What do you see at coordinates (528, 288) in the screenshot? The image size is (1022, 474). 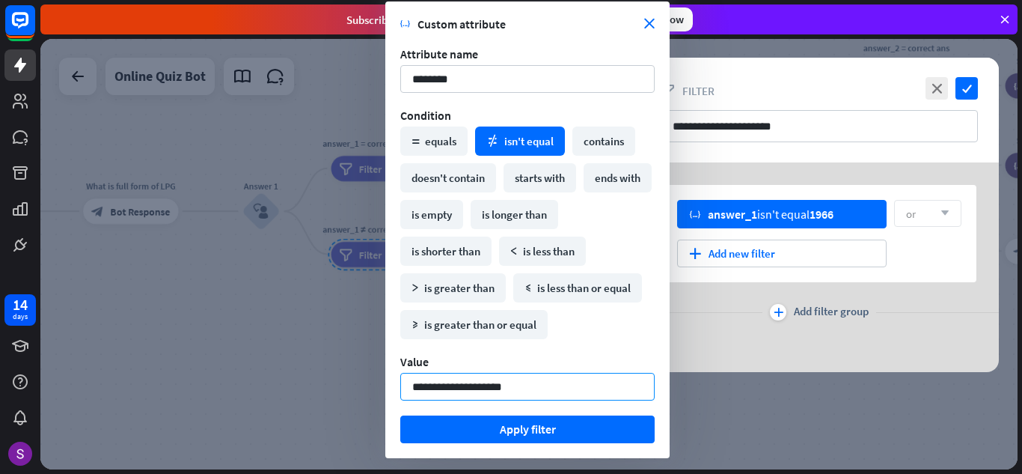 I see `i: math_less_or_equal` at bounding box center [528, 288].